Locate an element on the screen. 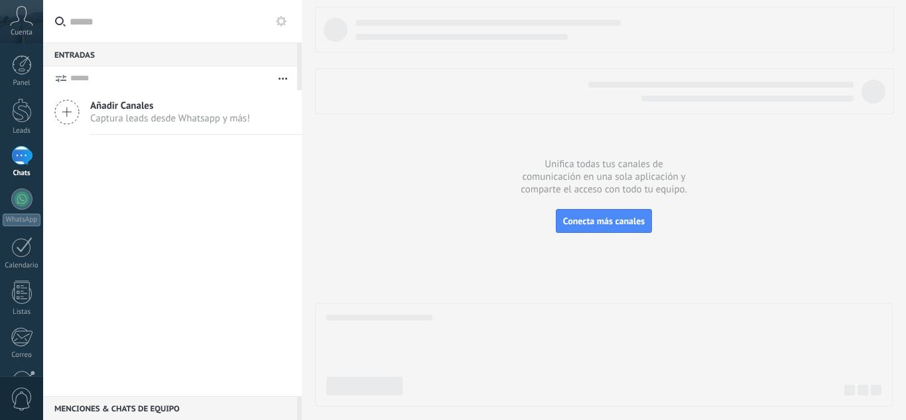 This screenshot has height=420, width=906. div: Chats is located at coordinates (22, 173).